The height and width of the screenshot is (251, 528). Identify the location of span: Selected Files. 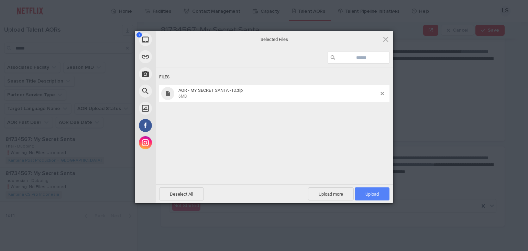
(274, 40).